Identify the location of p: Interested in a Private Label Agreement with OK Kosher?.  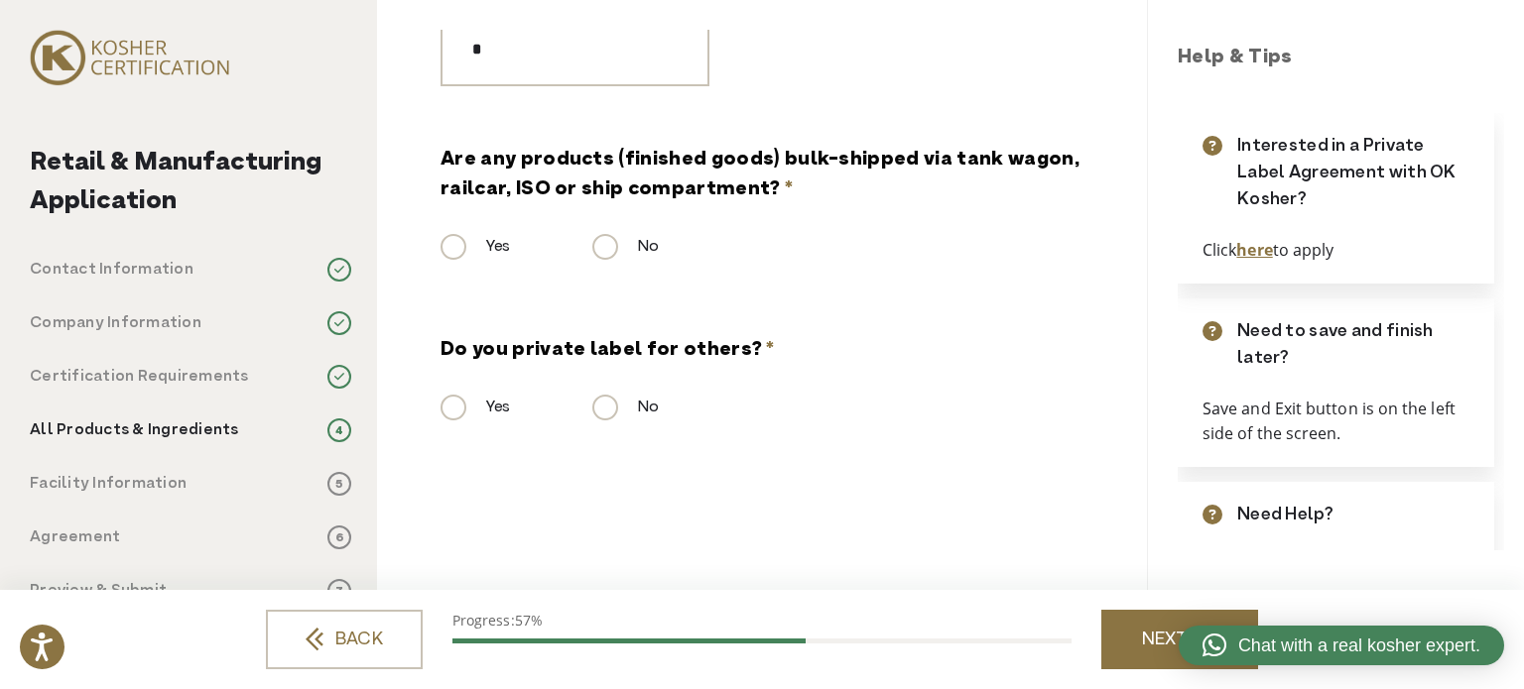
(1353, 173).